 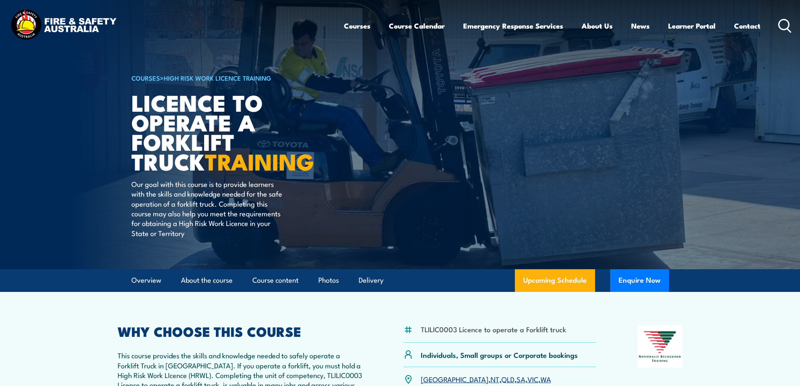 What do you see at coordinates (218, 78) in the screenshot?
I see `a: High Risk Work Licence Training` at bounding box center [218, 78].